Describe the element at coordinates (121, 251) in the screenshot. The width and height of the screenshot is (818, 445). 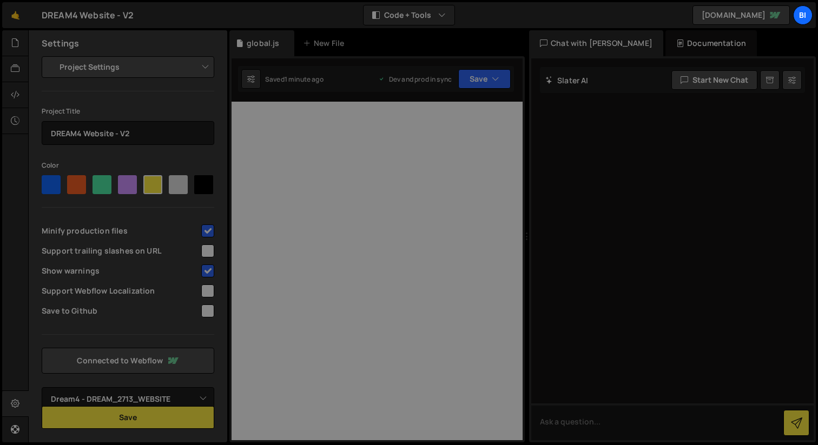
I see `span: Support trailing slashes on URL` at that location.